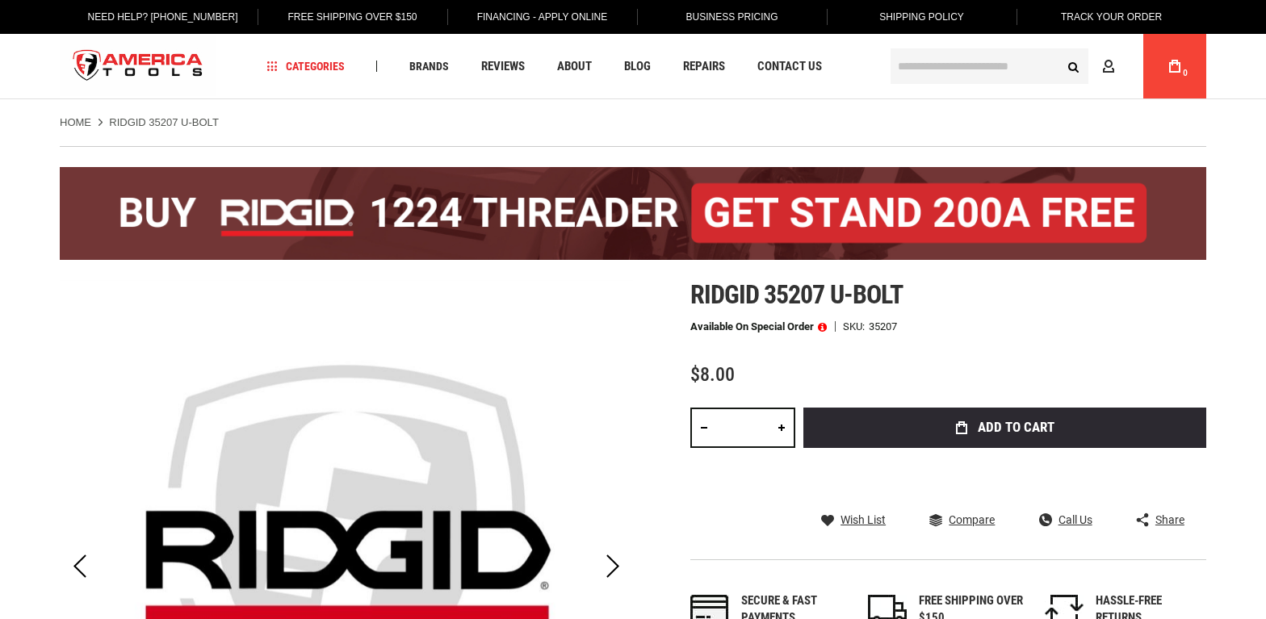 The image size is (1266, 619). Describe the element at coordinates (164, 122) in the screenshot. I see `strong: RIDGID 35207 U-BOLT` at that location.